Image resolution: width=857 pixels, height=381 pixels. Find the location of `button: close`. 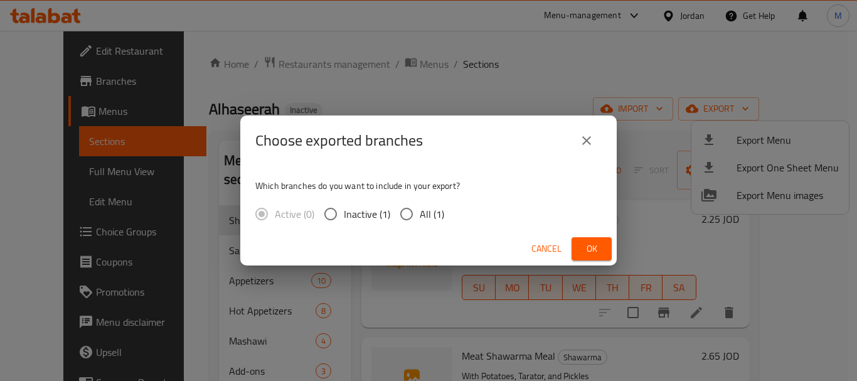

button: close is located at coordinates (586, 140).